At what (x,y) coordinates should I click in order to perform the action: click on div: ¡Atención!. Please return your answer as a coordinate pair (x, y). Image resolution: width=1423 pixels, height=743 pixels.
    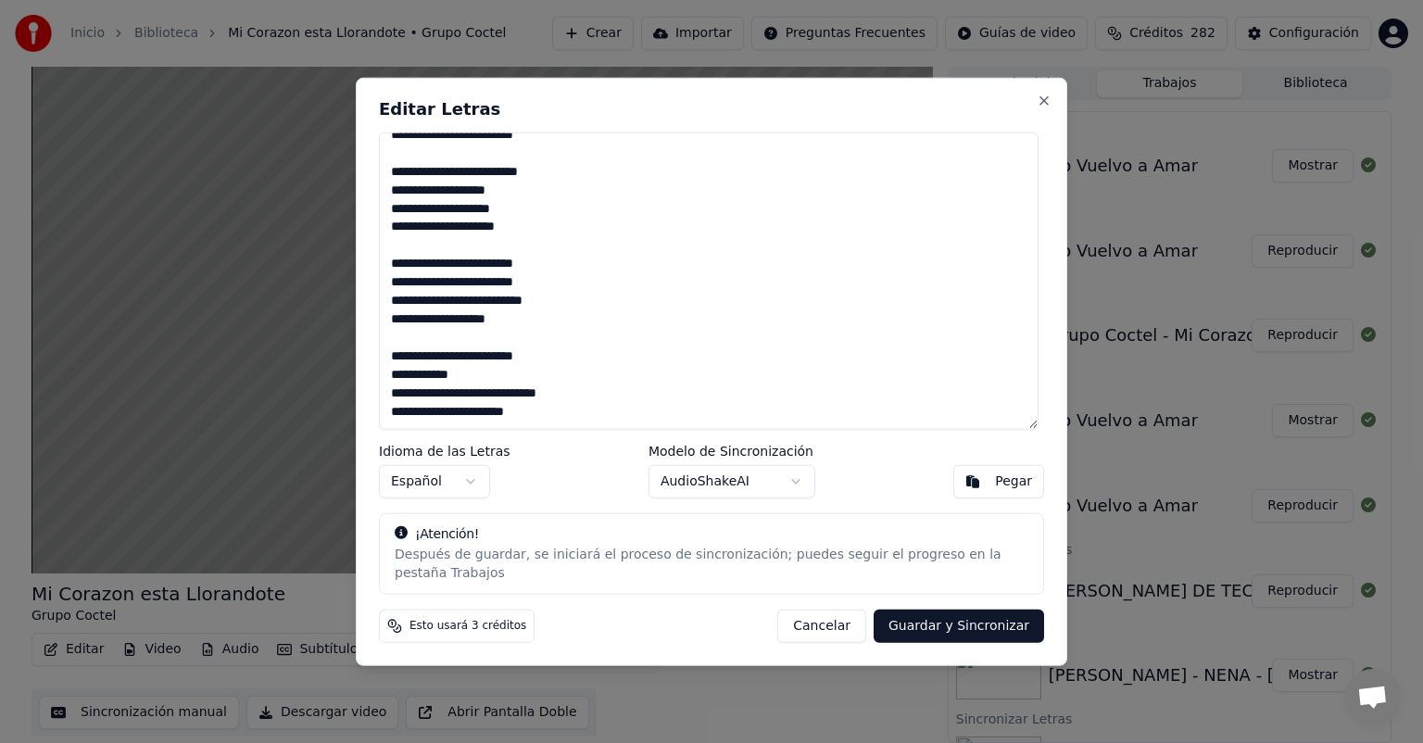
    Looking at the image, I should click on (711, 533).